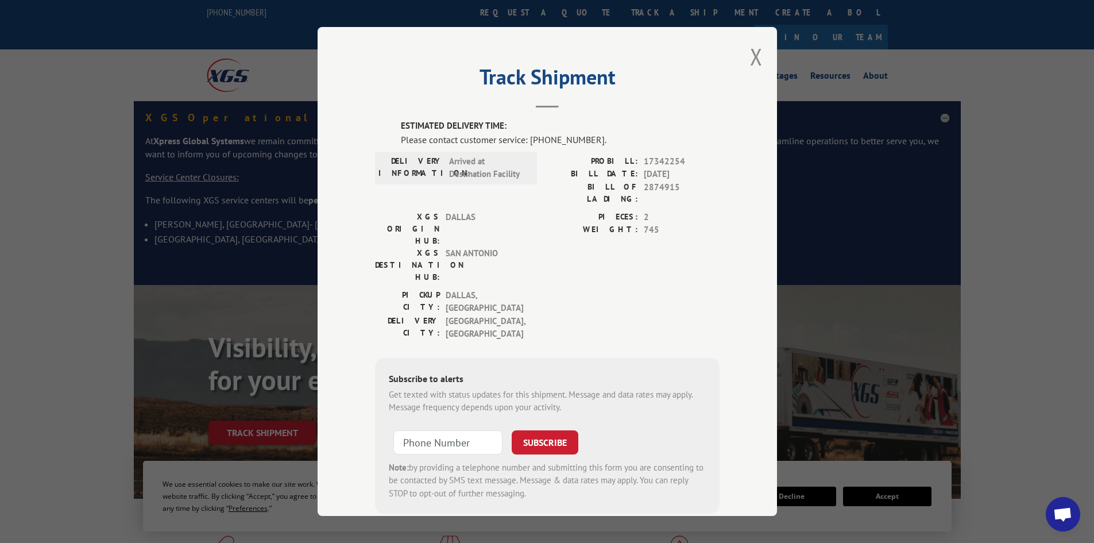 This screenshot has width=1094, height=543. I want to click on label: XGS DESTINATION HUB:, so click(407, 265).